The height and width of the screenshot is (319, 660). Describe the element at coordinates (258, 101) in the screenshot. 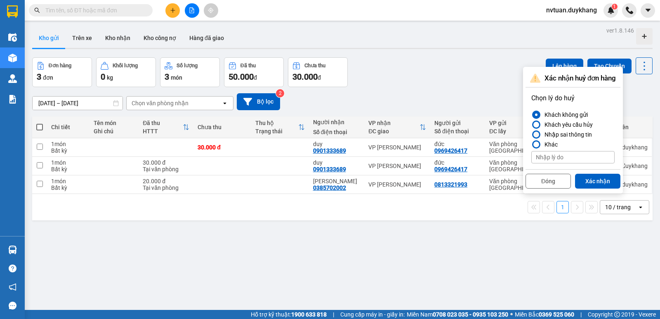

I see `button: Bộ lọc` at that location.